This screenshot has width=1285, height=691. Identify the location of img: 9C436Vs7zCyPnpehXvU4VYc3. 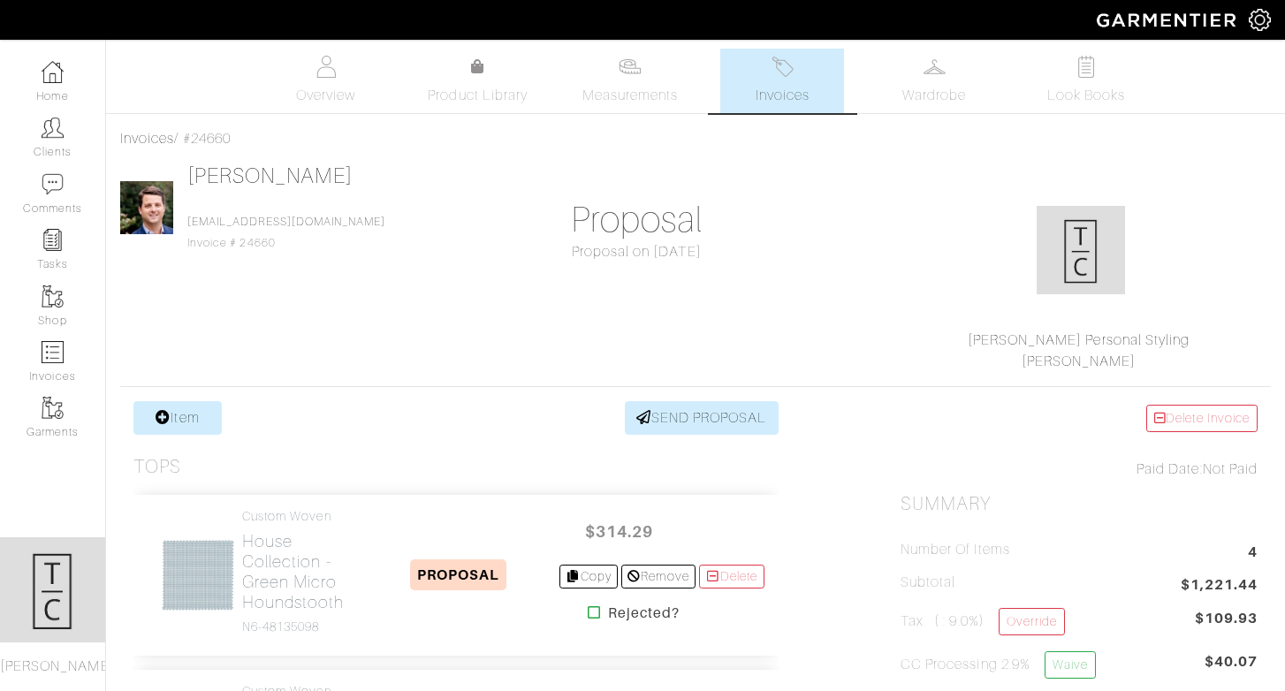
(198, 575).